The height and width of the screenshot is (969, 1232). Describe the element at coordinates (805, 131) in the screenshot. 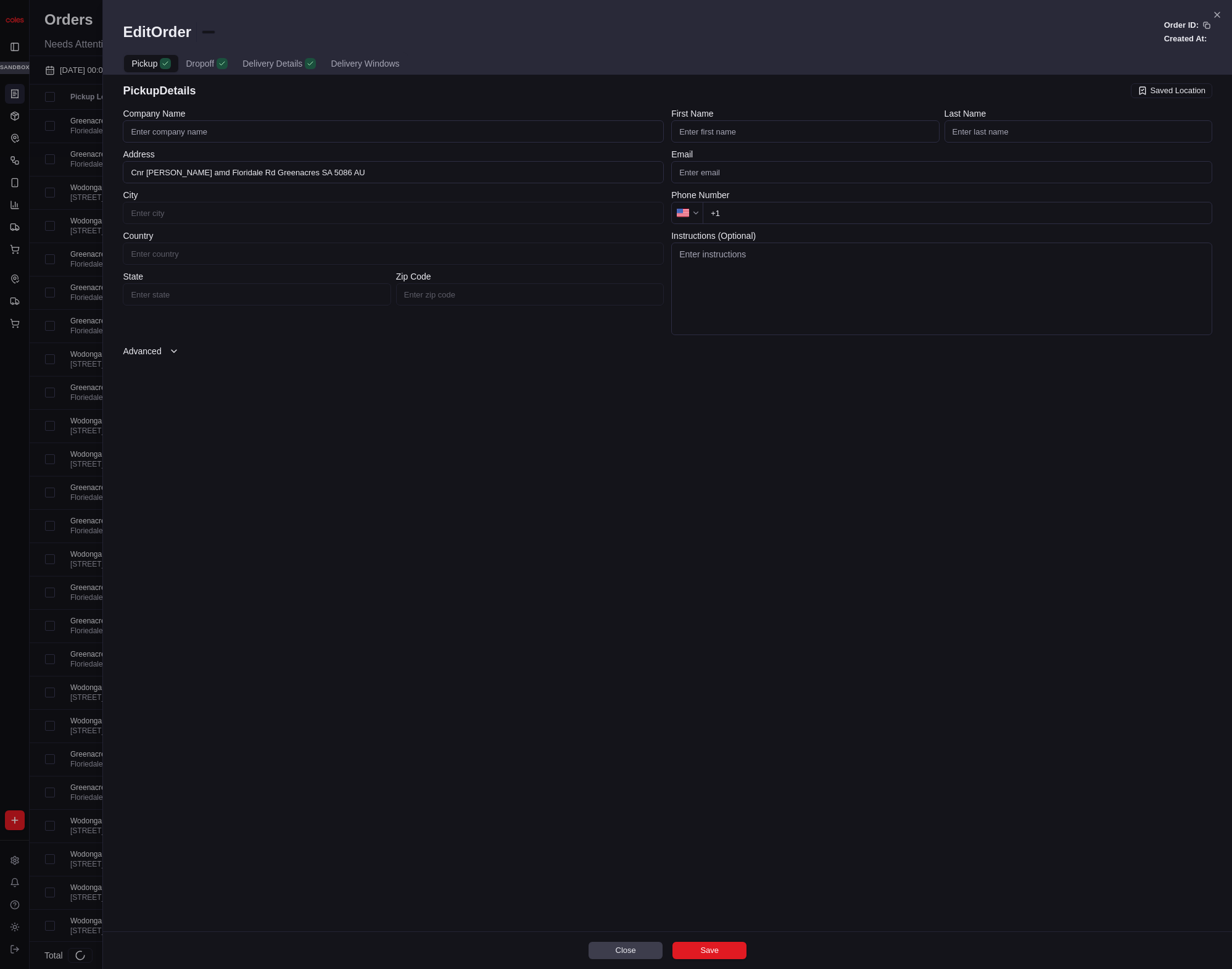

I see `input: Enter first name` at that location.